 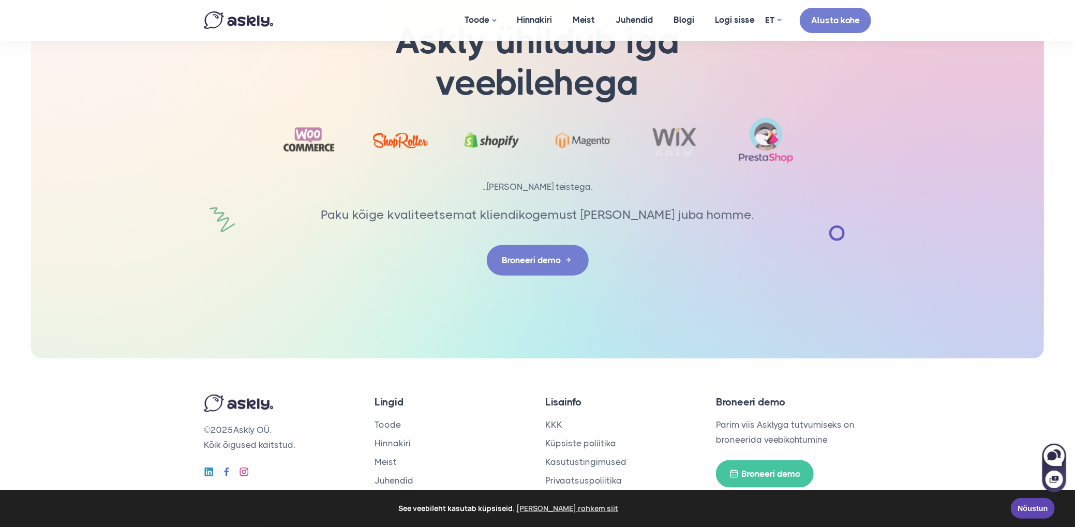 I want to click on a: Juhendid, so click(x=394, y=480).